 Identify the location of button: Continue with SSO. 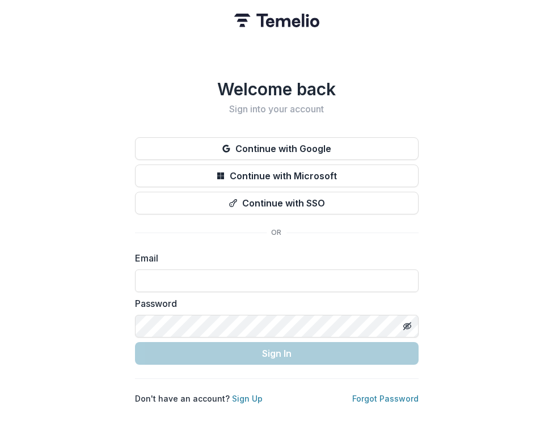
(277, 203).